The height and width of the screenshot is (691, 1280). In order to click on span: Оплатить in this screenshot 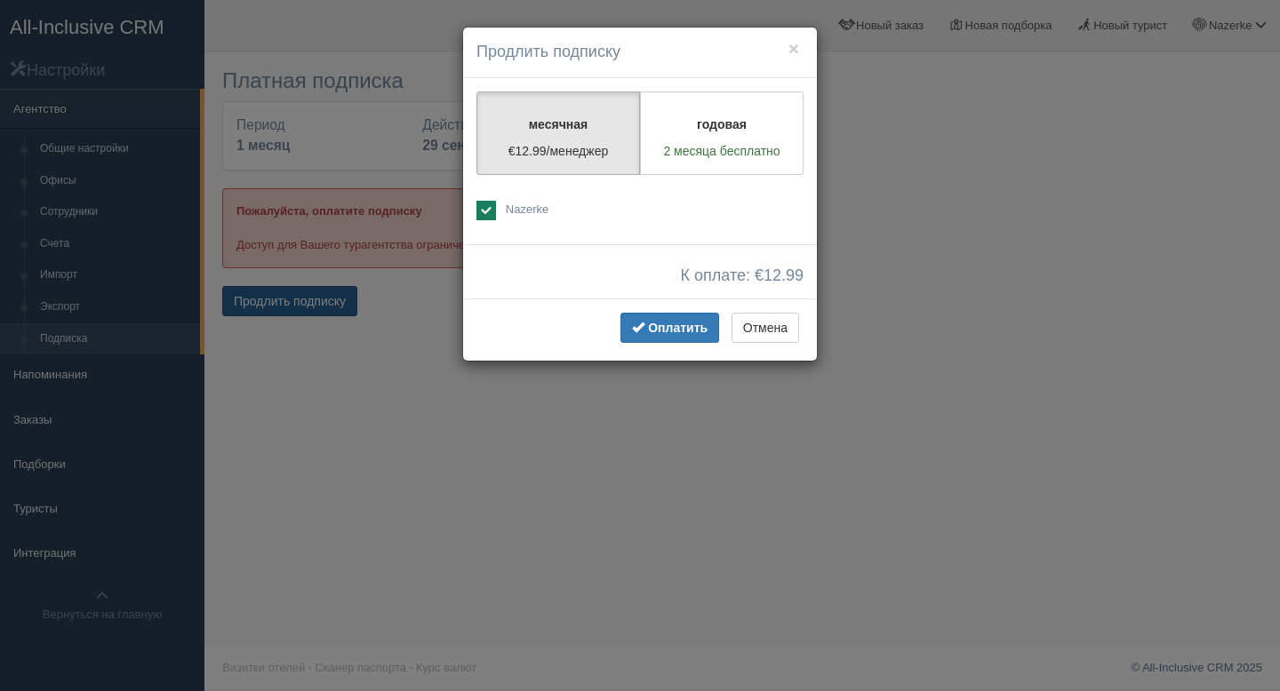, I will do `click(677, 328)`.